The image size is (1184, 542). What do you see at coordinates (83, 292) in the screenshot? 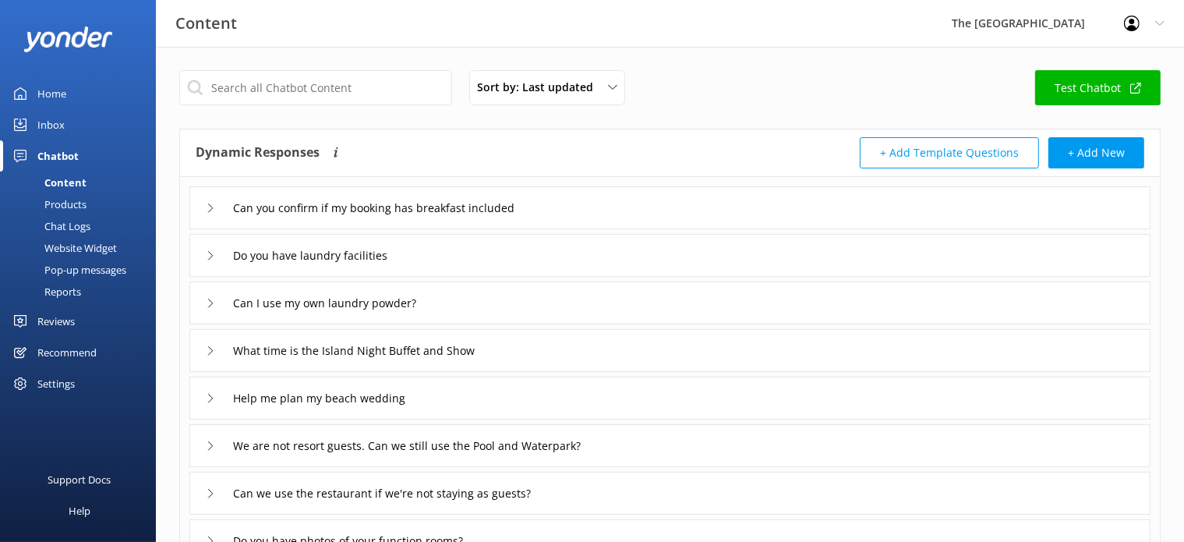
I see `a: Reports` at bounding box center [83, 292].